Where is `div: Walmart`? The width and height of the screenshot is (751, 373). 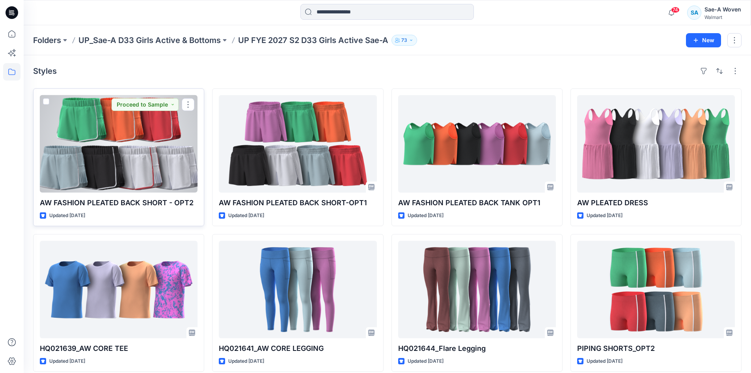
div: Walmart is located at coordinates (723, 17).